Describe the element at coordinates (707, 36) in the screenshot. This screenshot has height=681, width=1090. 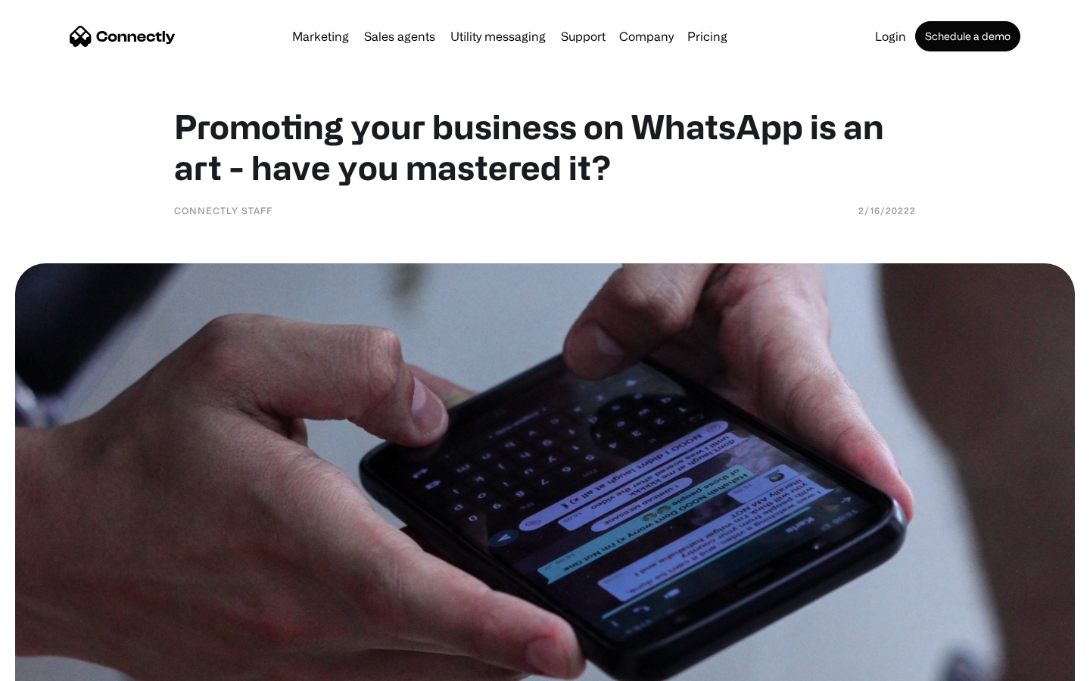
I see `a: Pricing` at that location.